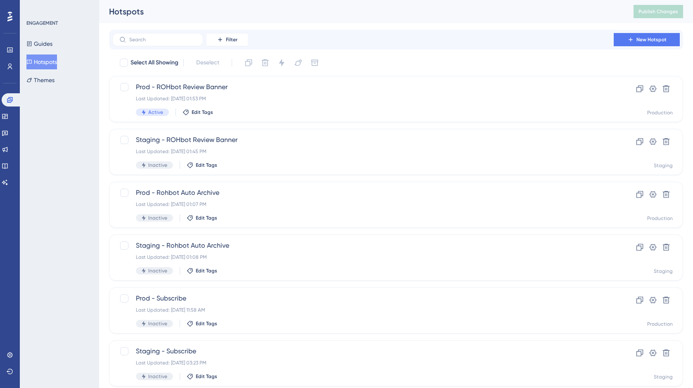 The image size is (693, 388). What do you see at coordinates (363, 193) in the screenshot?
I see `span: Prod - Rohbot Auto Archive` at bounding box center [363, 193].